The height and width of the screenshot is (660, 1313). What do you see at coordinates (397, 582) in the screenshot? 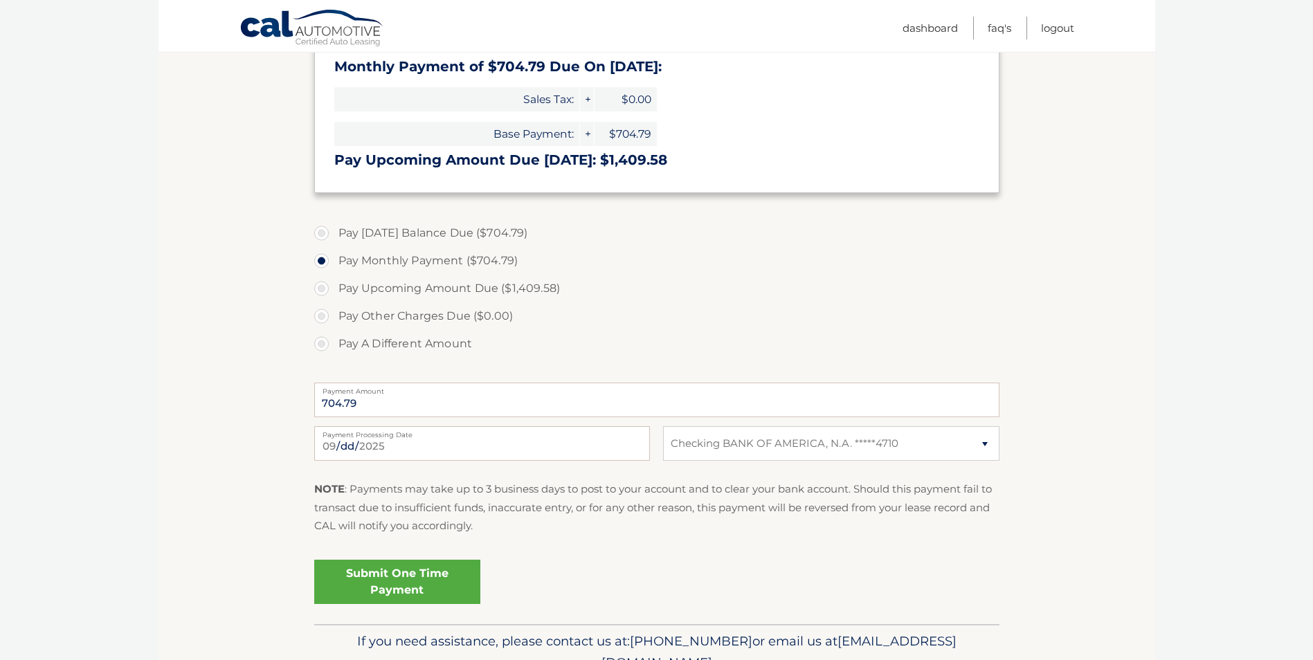
I see `a: Submit One Time Payment` at bounding box center [397, 582].